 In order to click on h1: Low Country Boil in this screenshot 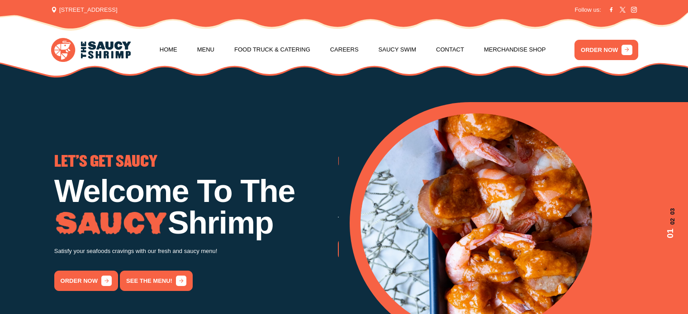, I will do `click(479, 191)`.